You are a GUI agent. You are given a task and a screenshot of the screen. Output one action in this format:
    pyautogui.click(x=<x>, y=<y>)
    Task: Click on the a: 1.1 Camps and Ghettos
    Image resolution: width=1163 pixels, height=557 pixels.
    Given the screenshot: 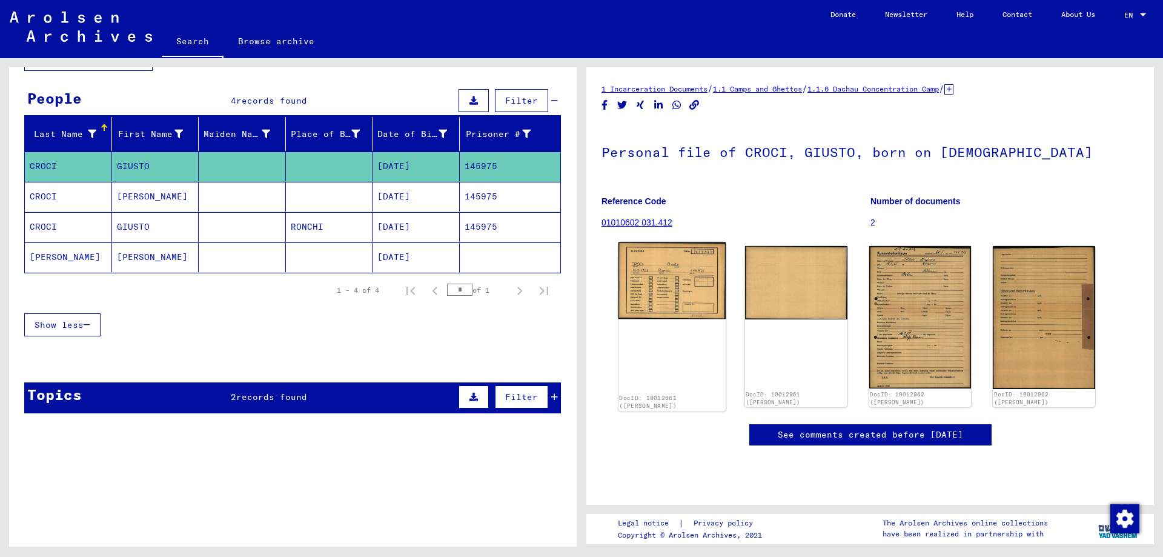 What is the action you would take?
    pyautogui.click(x=757, y=88)
    